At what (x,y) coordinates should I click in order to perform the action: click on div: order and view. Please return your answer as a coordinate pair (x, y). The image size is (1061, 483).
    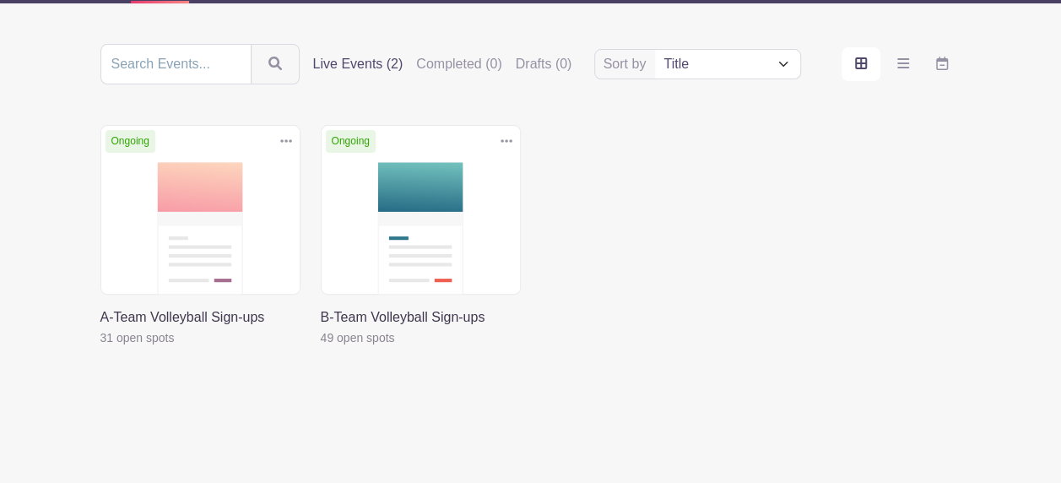
    Looking at the image, I should click on (901, 64).